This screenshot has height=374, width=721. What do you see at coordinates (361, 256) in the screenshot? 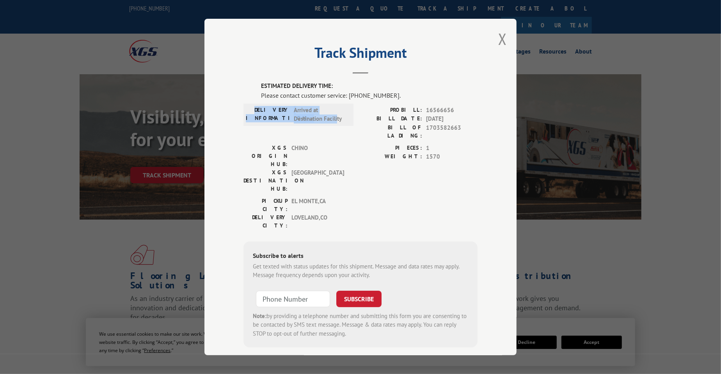
I see `div: Subscribe to alerts` at bounding box center [361, 256].